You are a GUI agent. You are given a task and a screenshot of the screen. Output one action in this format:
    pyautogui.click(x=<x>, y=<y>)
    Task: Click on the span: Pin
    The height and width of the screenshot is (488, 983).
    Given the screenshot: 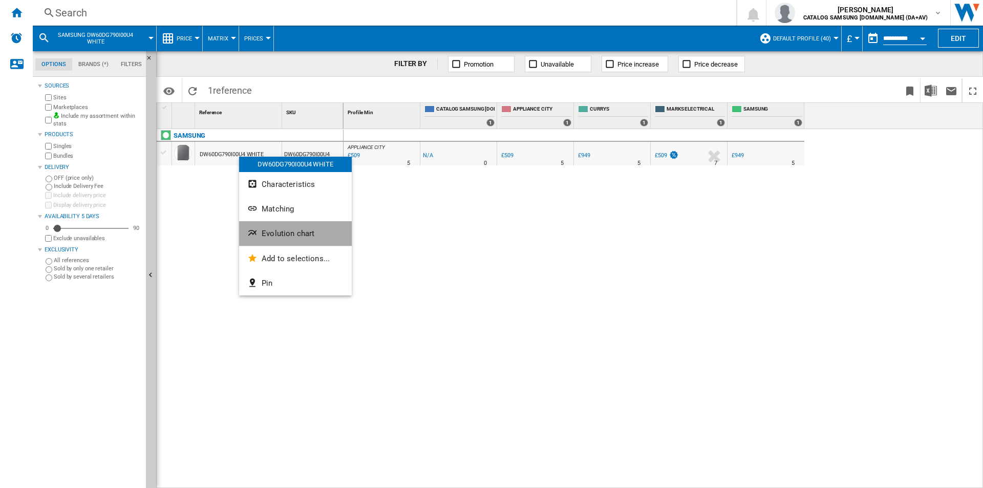 What is the action you would take?
    pyautogui.click(x=267, y=283)
    